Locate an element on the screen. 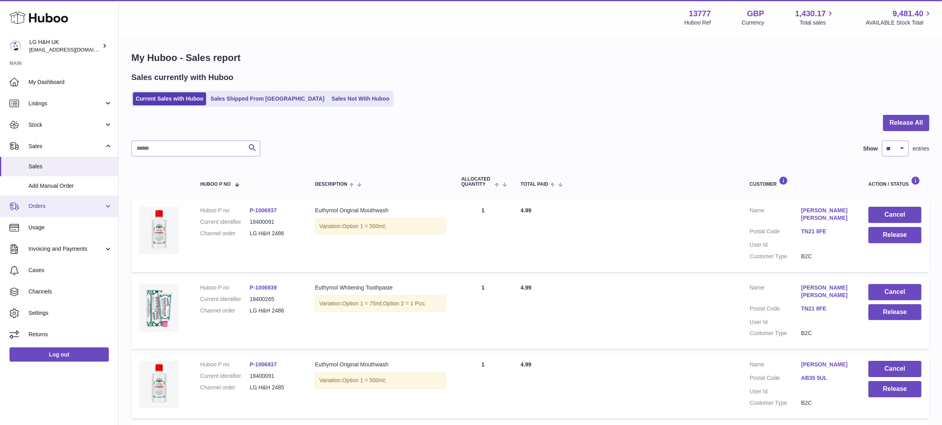 Image resolution: width=942 pixels, height=425 pixels. span: Add Manual Order is located at coordinates (70, 186).